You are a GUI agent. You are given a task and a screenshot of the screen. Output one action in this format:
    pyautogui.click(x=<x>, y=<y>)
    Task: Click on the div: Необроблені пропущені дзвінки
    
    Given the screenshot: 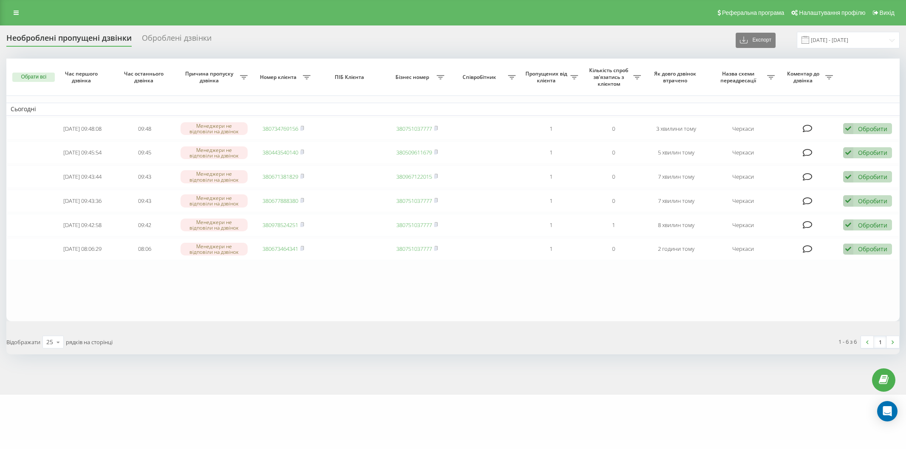 What is the action you would take?
    pyautogui.click(x=69, y=40)
    